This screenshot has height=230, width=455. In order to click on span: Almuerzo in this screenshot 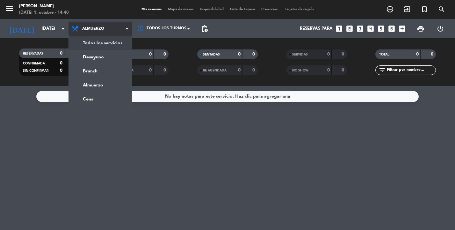, I will do `click(93, 29)`.